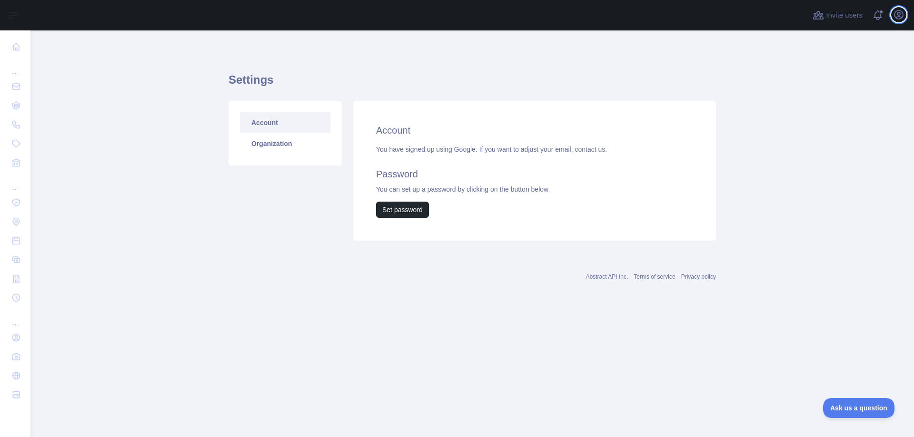 The image size is (914, 437). I want to click on h1: Settings, so click(472, 84).